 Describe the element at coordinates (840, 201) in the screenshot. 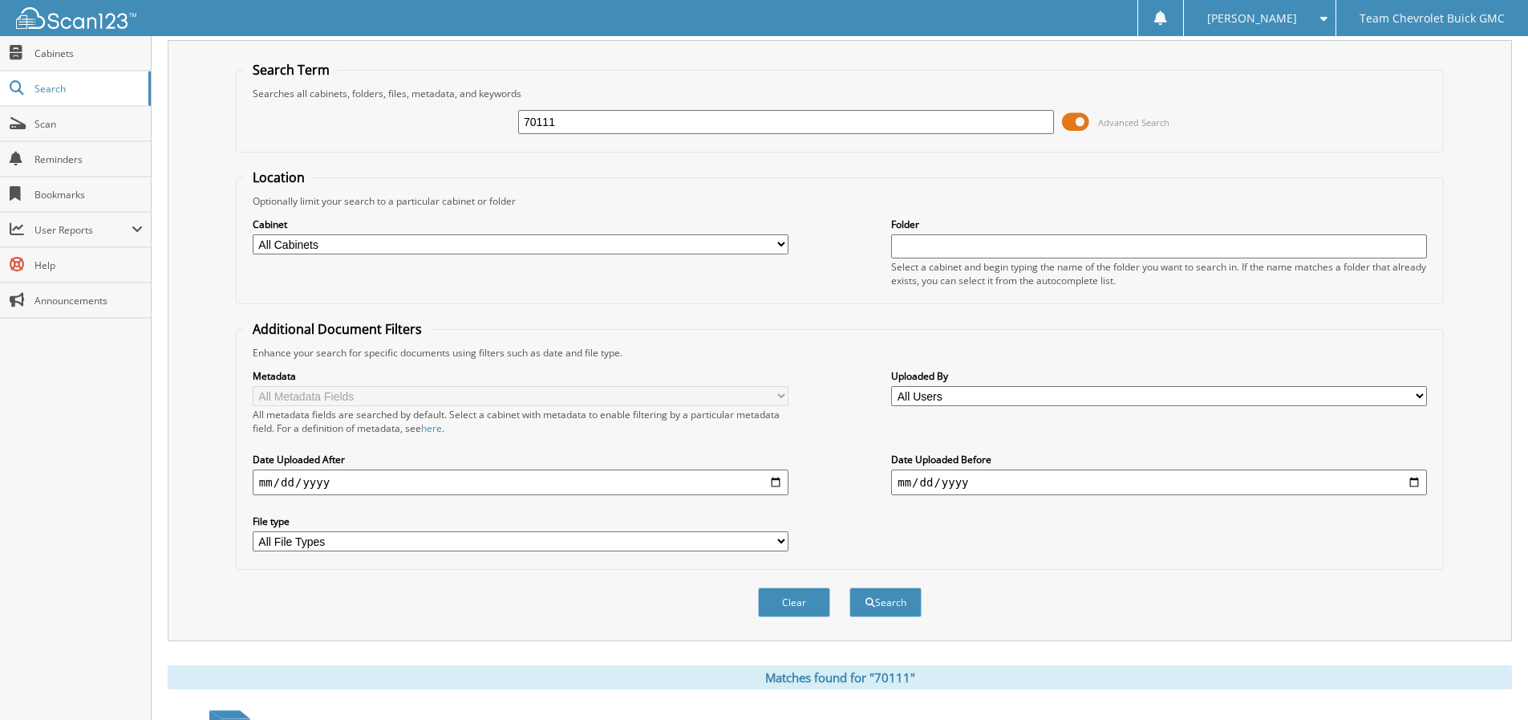

I see `div: Optionally limit your search to a particular cabinet or folder` at that location.